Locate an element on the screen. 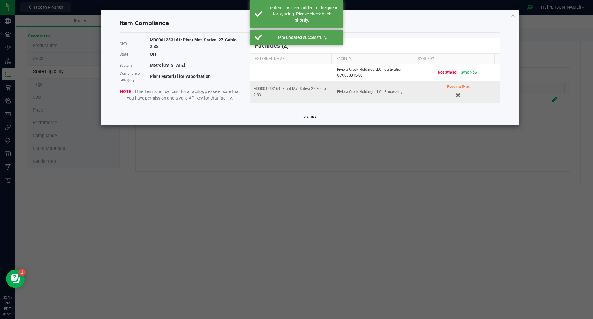 The image size is (593, 319). button: Cancel button is located at coordinates (458, 95).